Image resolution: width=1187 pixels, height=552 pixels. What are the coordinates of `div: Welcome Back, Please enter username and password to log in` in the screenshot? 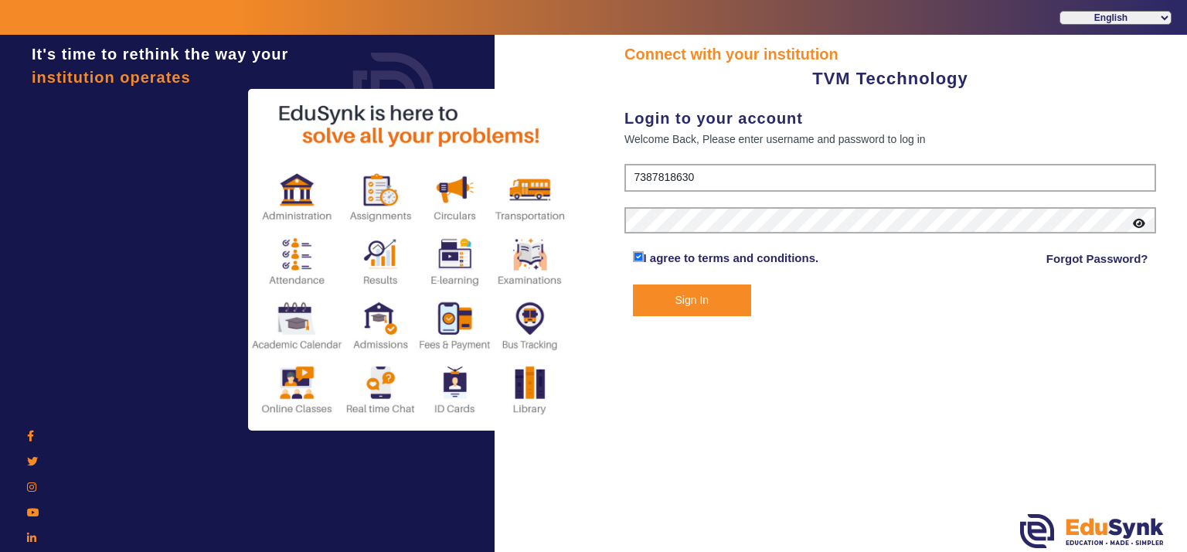 It's located at (890, 139).